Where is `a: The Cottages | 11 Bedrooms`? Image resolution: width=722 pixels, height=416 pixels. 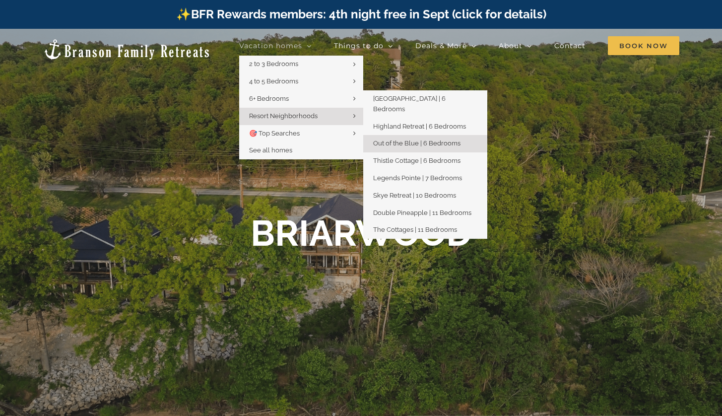 a: The Cottages | 11 Bedrooms is located at coordinates (425, 230).